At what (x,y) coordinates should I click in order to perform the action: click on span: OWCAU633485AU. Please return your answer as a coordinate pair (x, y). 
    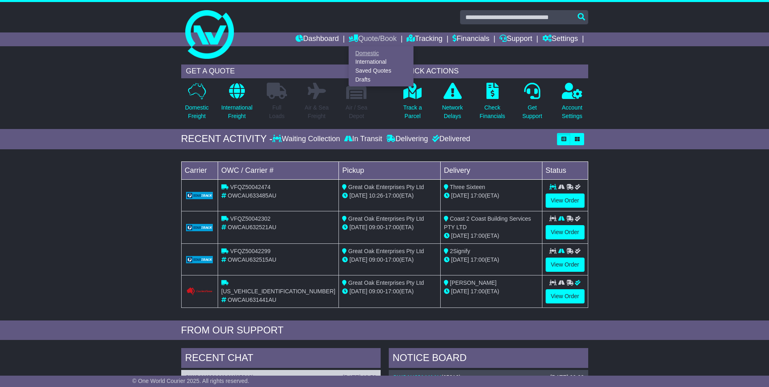
    Looking at the image, I should click on (252, 196).